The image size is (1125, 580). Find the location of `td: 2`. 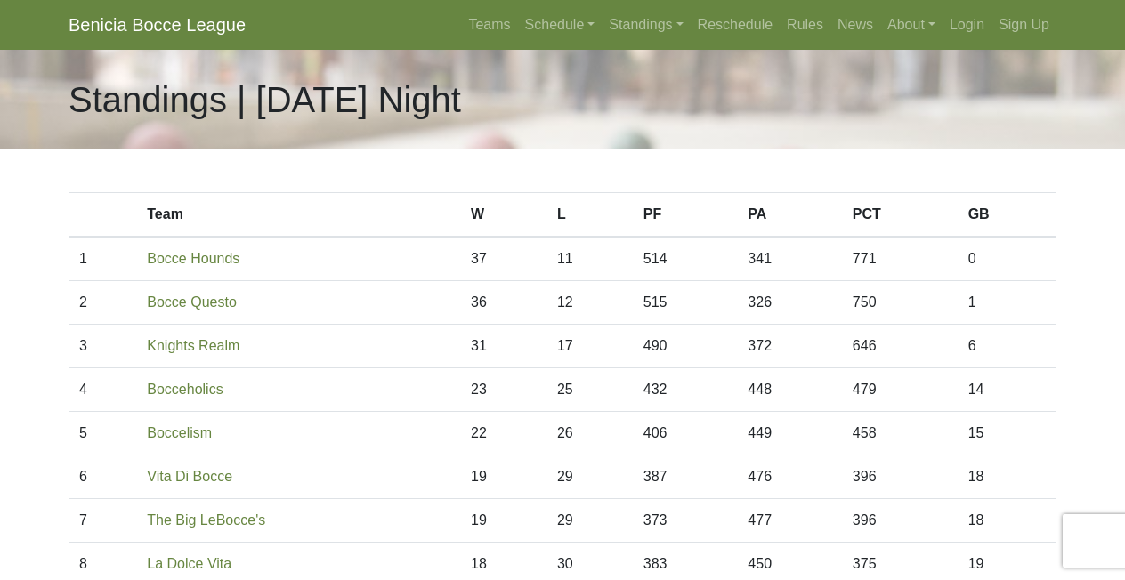

td: 2 is located at coordinates (102, 303).